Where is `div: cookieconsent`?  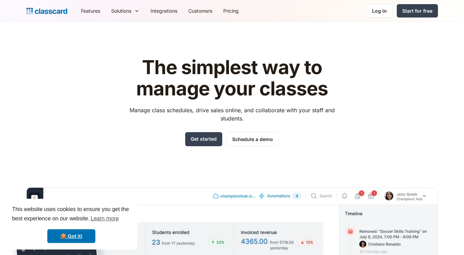 div: cookieconsent is located at coordinates (71, 224).